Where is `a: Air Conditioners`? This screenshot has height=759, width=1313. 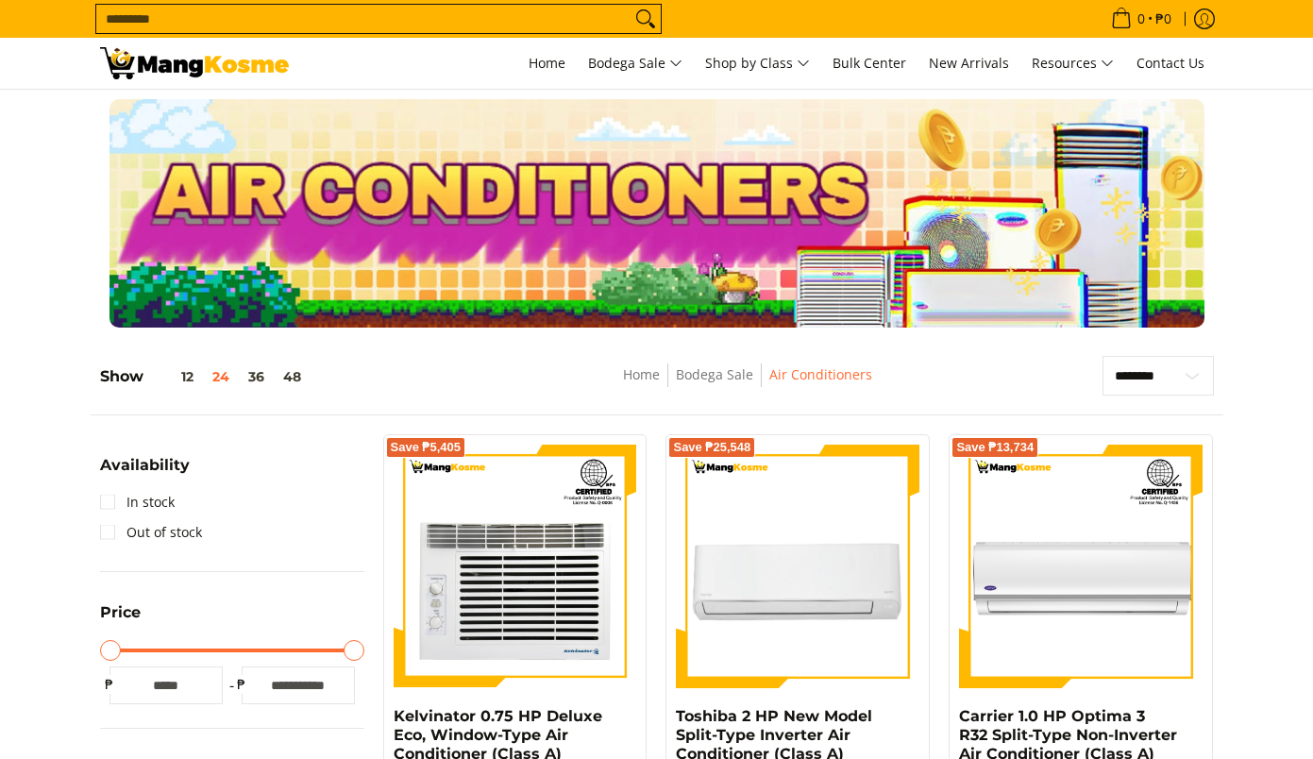
a: Air Conditioners is located at coordinates (820, 374).